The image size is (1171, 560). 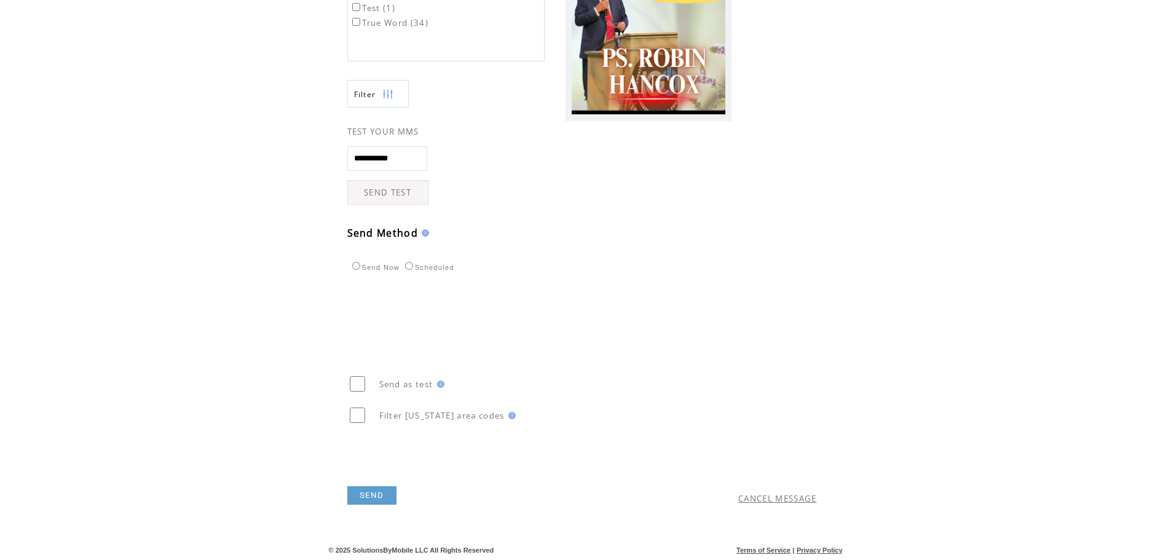 What do you see at coordinates (819, 550) in the screenshot?
I see `a: Privacy Policy` at bounding box center [819, 550].